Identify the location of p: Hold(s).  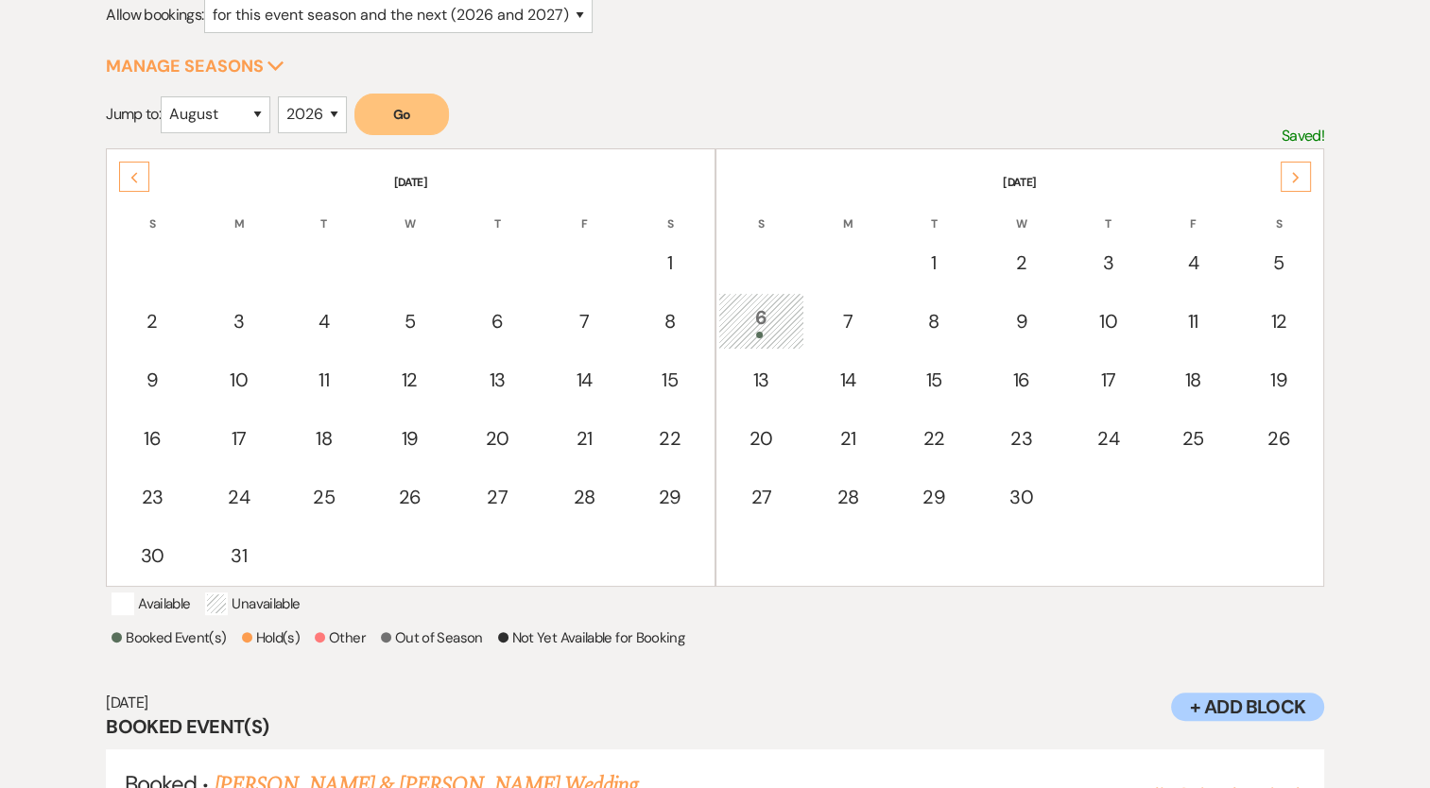
(271, 638).